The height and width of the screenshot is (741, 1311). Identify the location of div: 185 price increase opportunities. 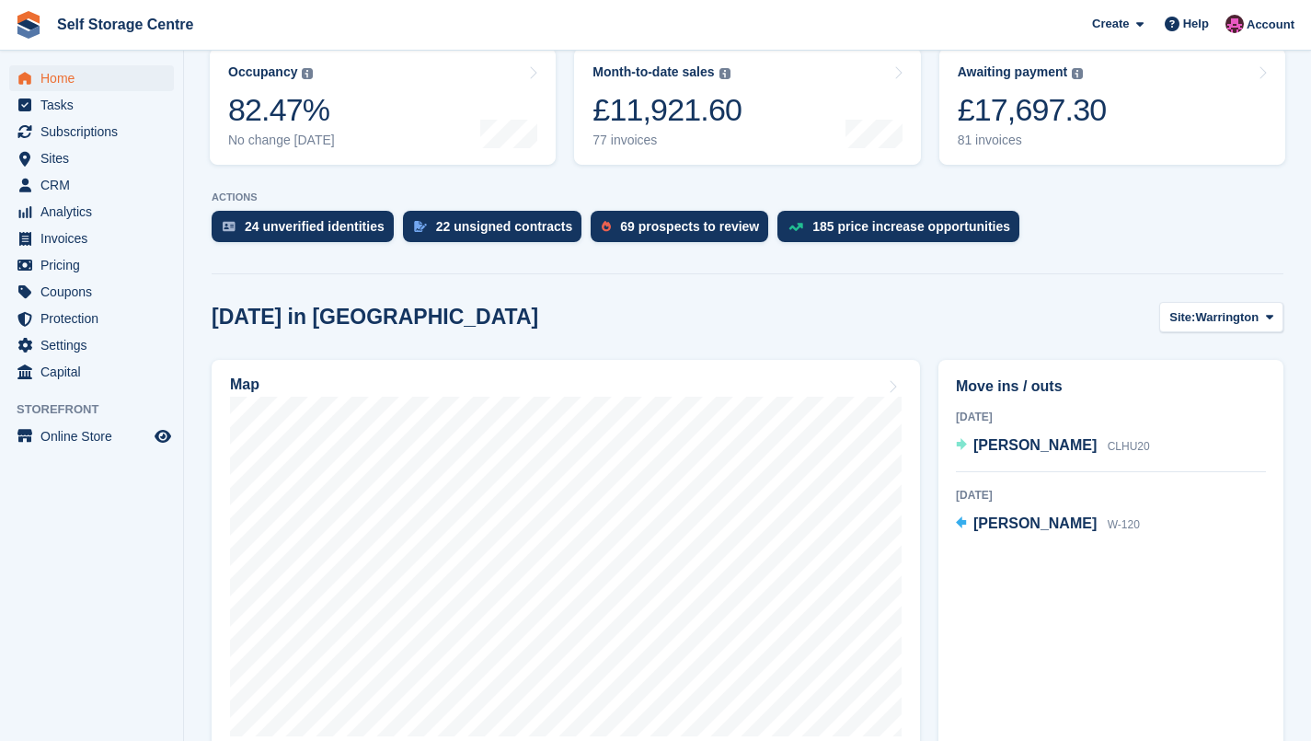
(911, 226).